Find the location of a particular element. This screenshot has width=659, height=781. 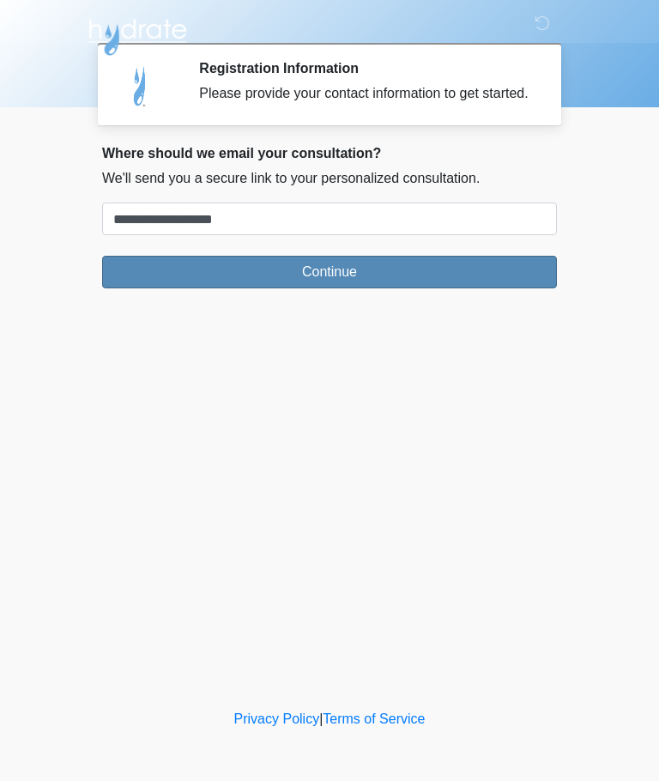

div: Please provide your contact information to get started. is located at coordinates (365, 94).